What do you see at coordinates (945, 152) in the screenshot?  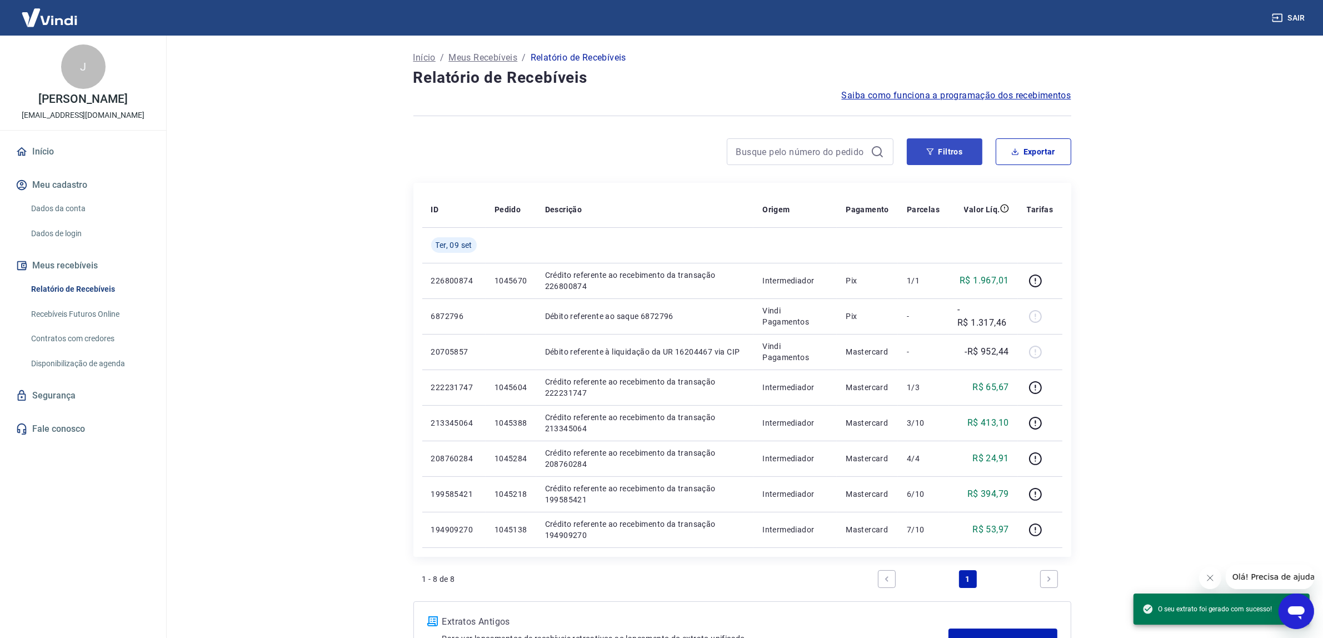 I see `button: Filtros` at bounding box center [945, 152].